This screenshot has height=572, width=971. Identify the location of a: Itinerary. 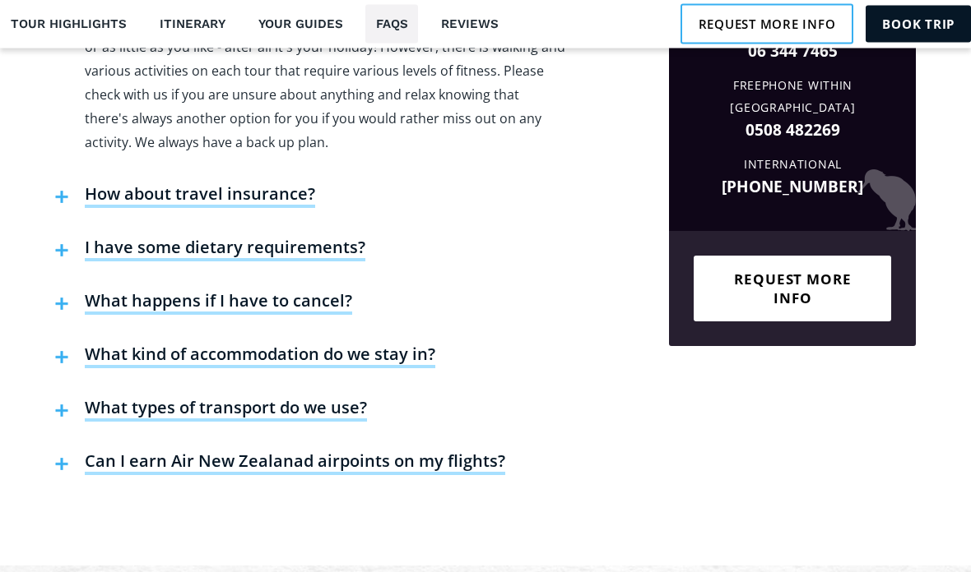
(192, 24).